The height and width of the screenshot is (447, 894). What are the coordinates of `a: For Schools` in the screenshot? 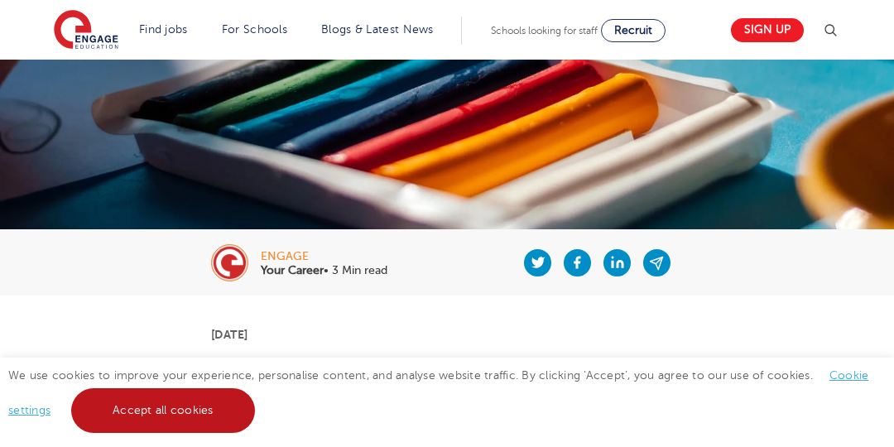 It's located at (254, 29).